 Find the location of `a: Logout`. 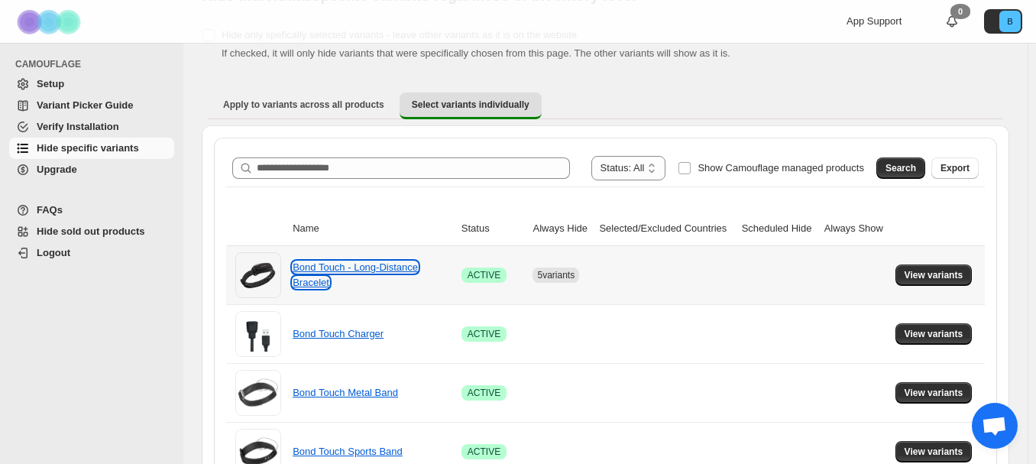

a: Logout is located at coordinates (92, 253).